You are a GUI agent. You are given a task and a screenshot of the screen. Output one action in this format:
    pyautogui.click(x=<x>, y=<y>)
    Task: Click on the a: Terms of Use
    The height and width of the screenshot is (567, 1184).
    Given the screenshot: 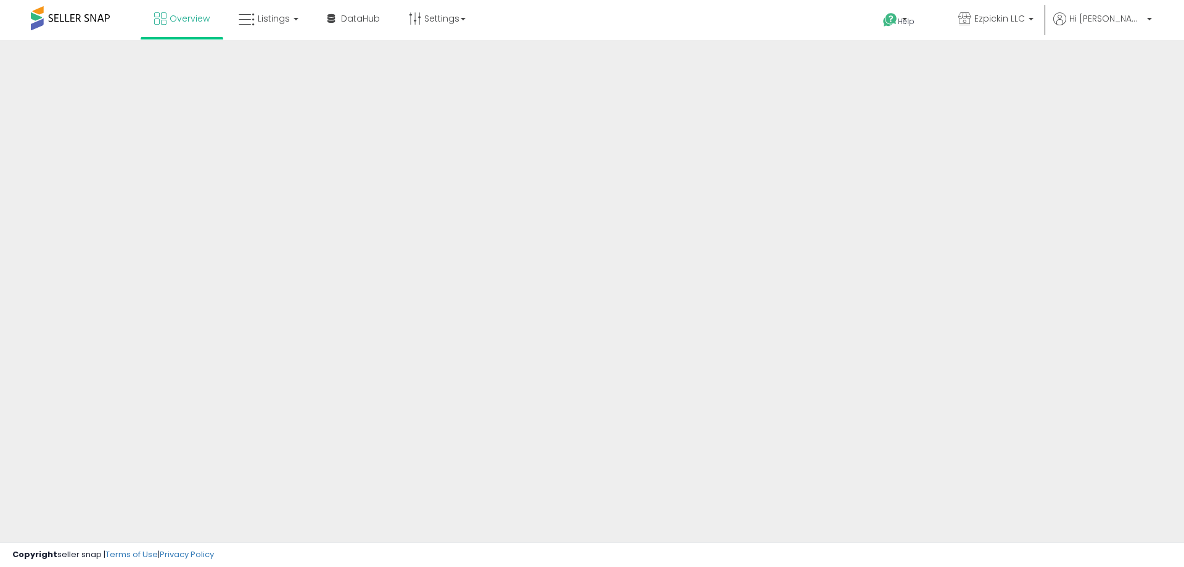 What is the action you would take?
    pyautogui.click(x=131, y=554)
    